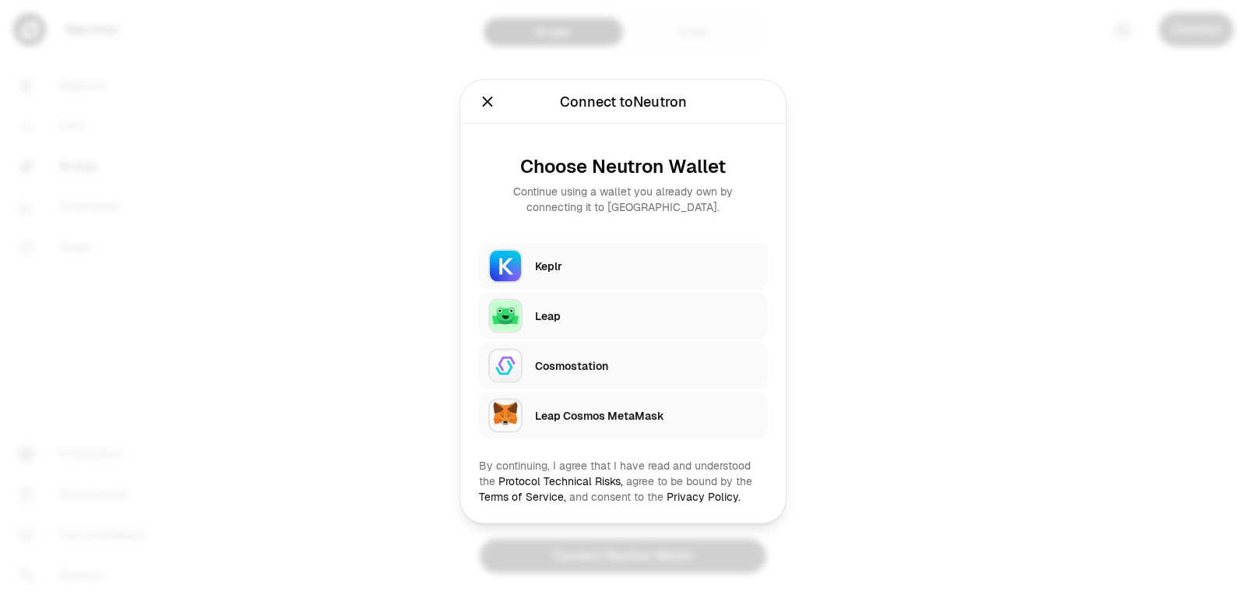 The width and height of the screenshot is (1246, 602). What do you see at coordinates (703, 496) in the screenshot?
I see `a: Privacy Policy.` at bounding box center [703, 496].